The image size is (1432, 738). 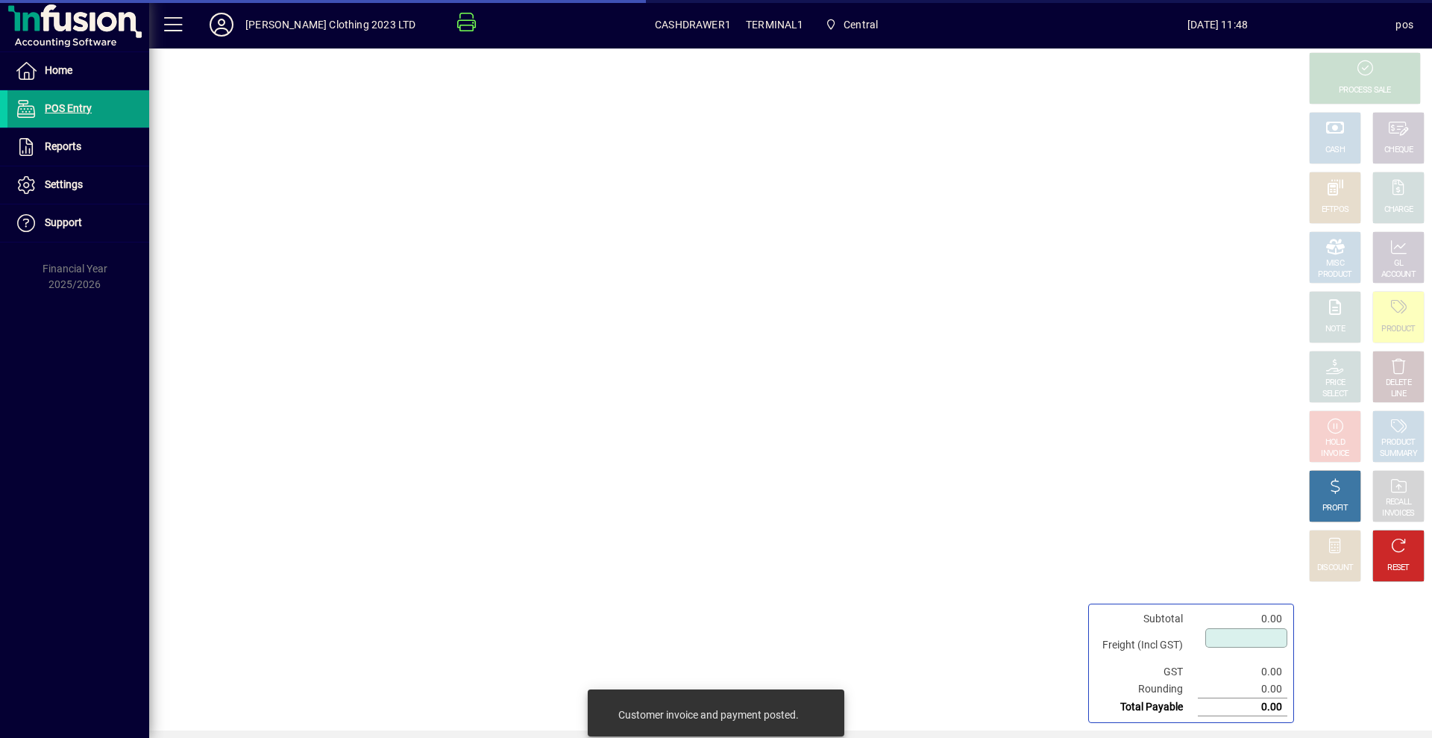 What do you see at coordinates (1399, 210) in the screenshot?
I see `div: CHARGE` at bounding box center [1399, 210].